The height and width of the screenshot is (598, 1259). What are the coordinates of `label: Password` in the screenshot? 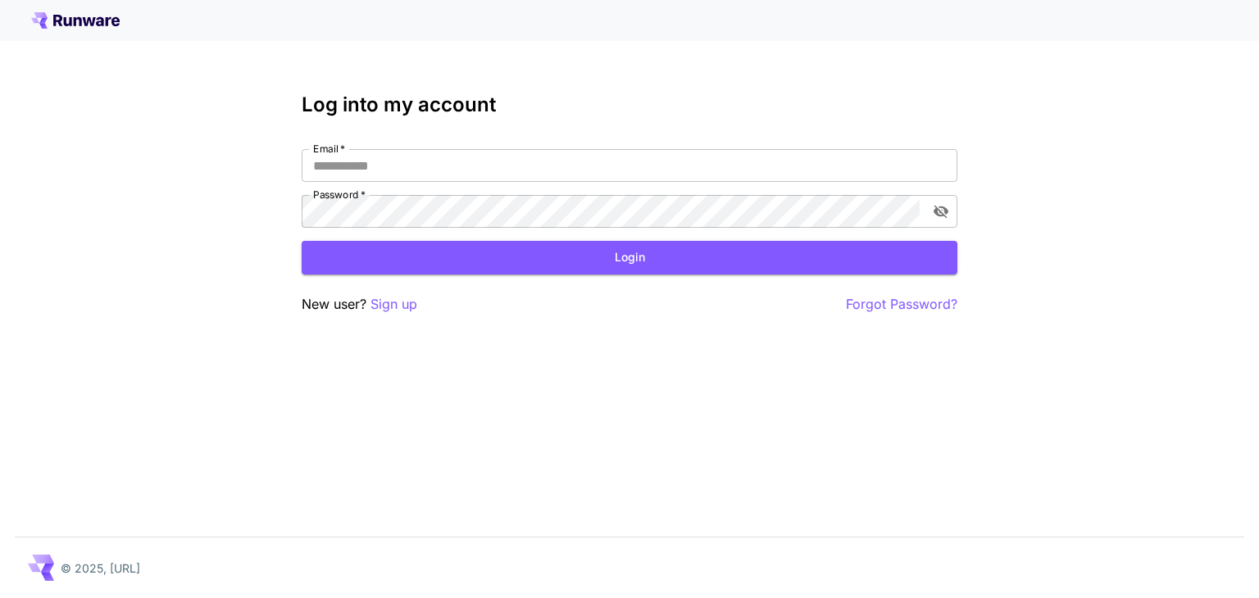 It's located at (339, 194).